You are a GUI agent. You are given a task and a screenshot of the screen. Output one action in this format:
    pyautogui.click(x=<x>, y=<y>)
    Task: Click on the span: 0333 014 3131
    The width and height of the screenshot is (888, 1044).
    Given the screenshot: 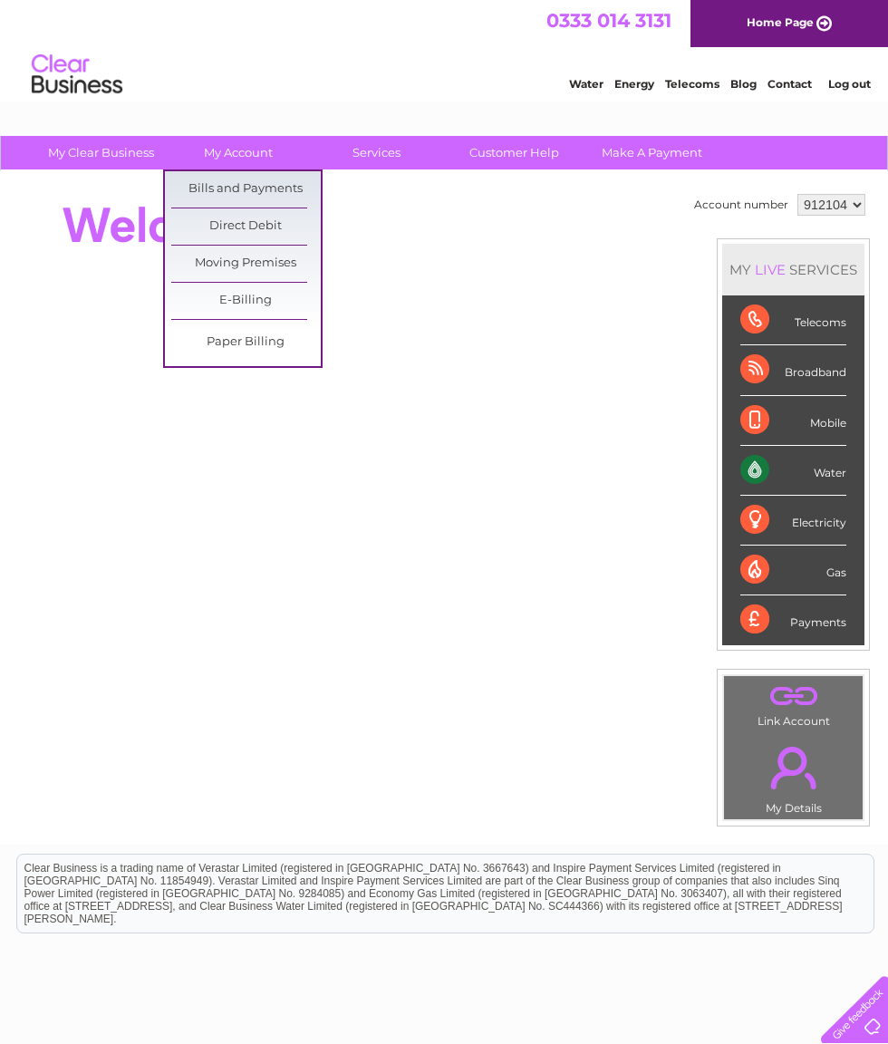 What is the action you would take?
    pyautogui.click(x=609, y=20)
    